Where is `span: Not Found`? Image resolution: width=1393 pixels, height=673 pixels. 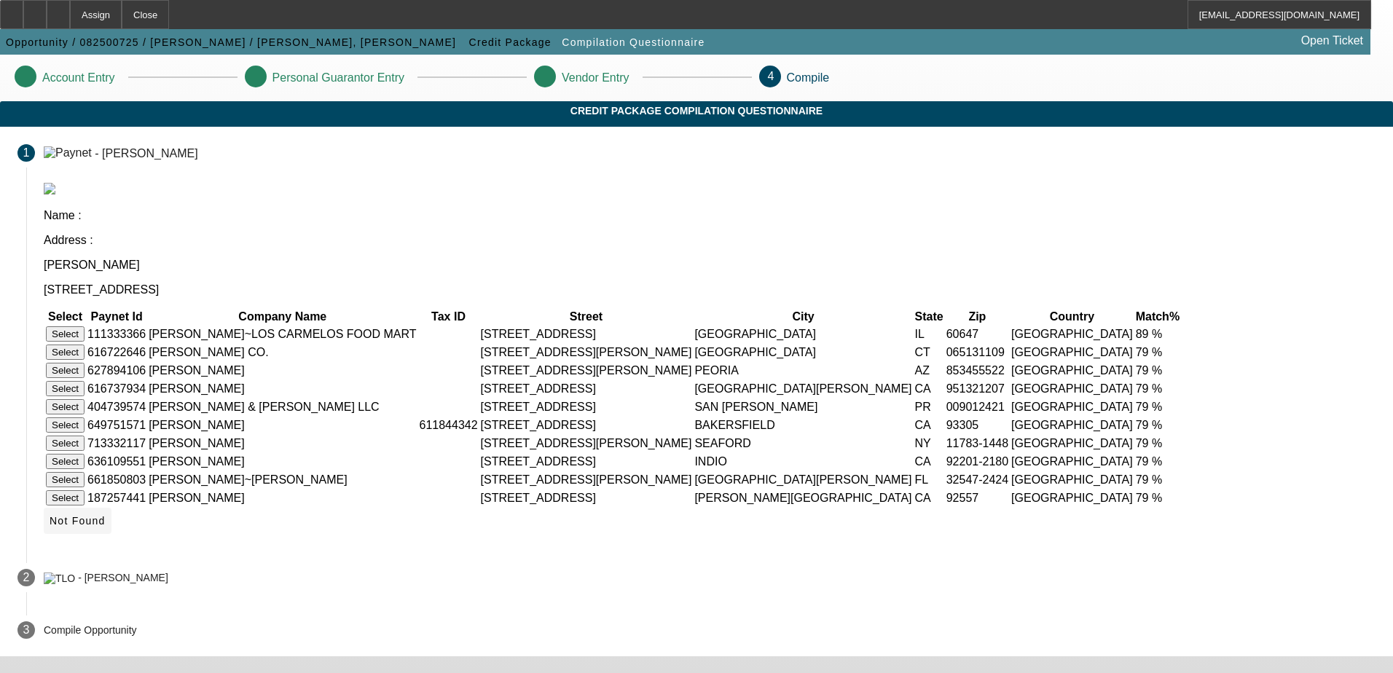
span: Not Found is located at coordinates (77, 521).